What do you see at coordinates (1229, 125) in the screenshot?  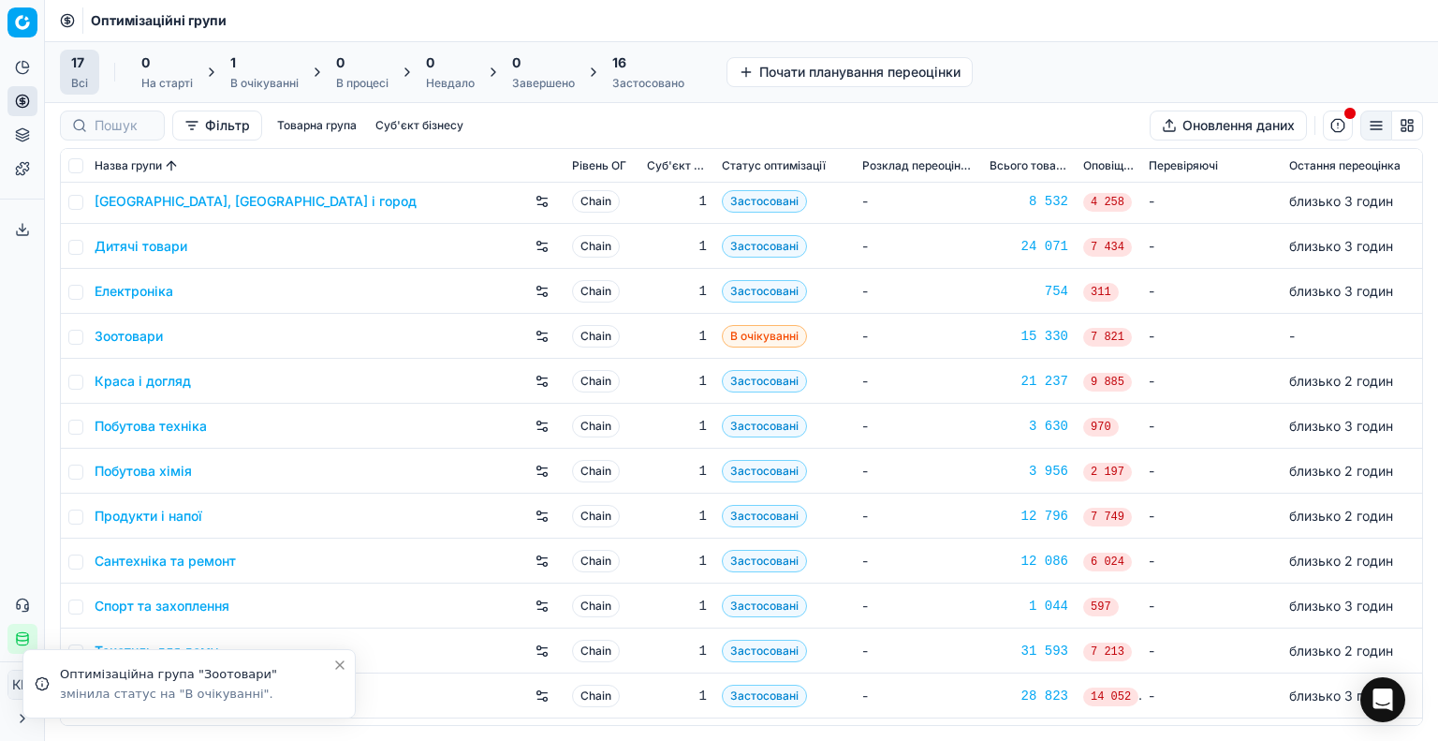 I see `button: Оновлення даних` at bounding box center [1229, 125].